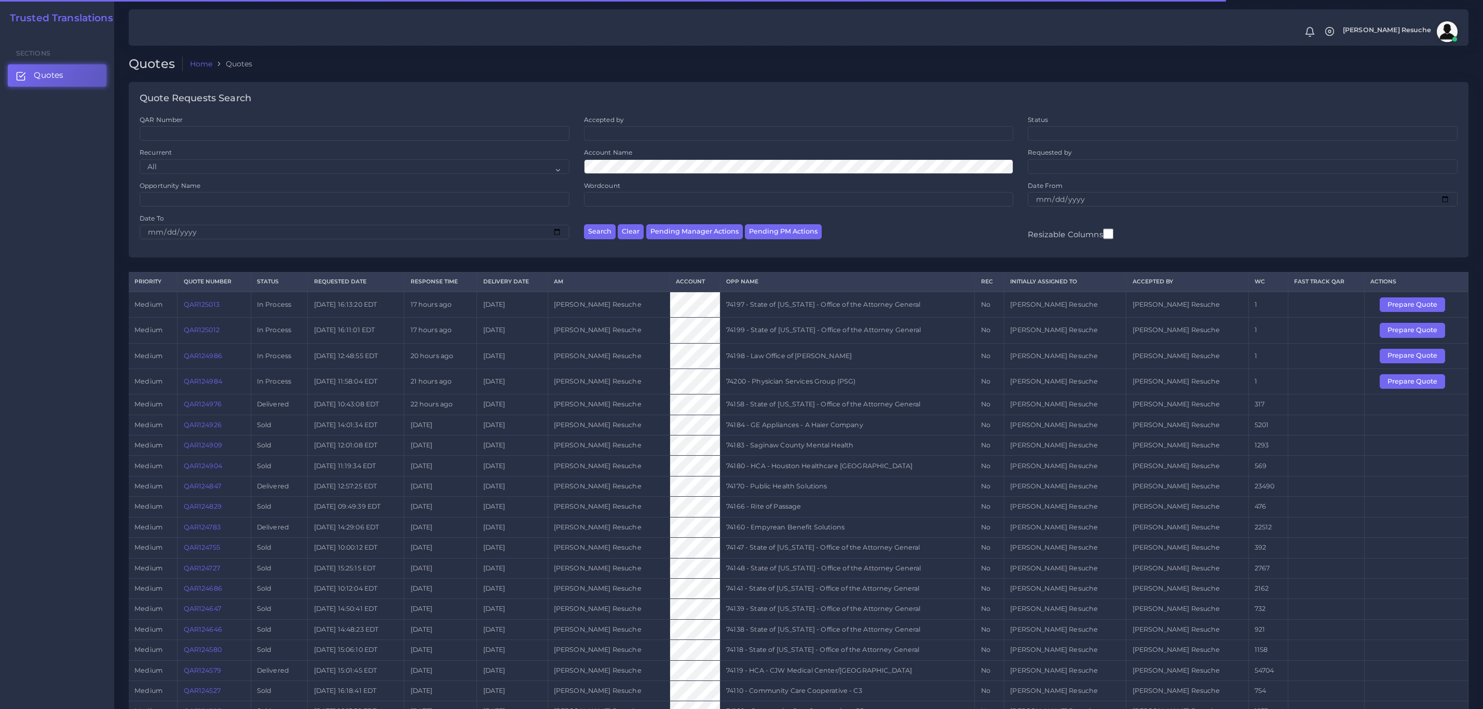  I want to click on th: Response Time, so click(441, 282).